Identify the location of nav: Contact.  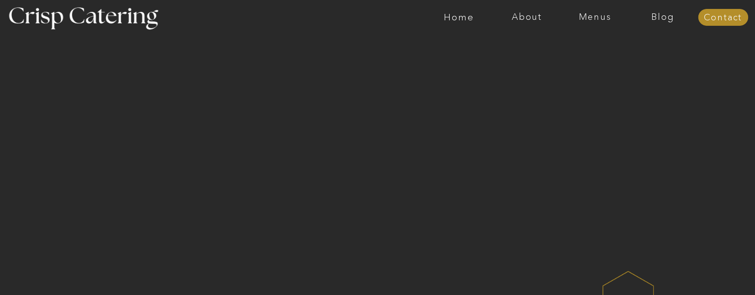
(723, 18).